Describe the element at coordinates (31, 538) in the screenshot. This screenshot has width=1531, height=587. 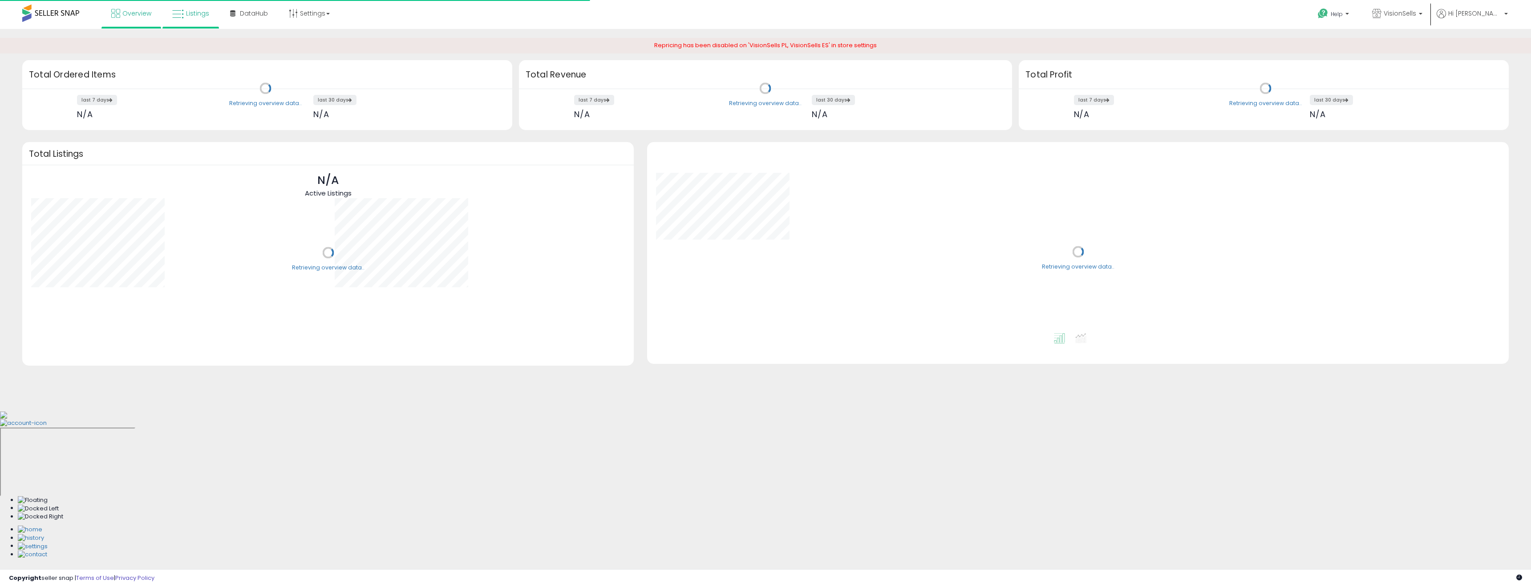
I see `img: History` at that location.